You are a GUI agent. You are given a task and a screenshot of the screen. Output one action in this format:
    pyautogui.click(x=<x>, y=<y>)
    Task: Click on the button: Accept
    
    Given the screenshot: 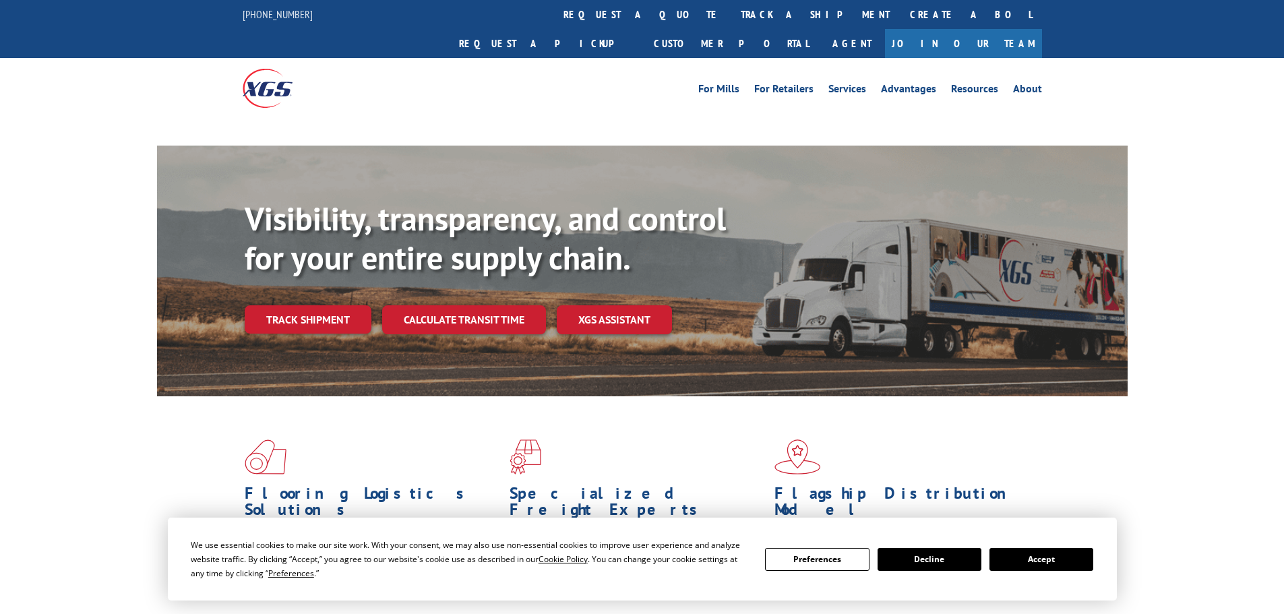 What is the action you would take?
    pyautogui.click(x=1041, y=559)
    